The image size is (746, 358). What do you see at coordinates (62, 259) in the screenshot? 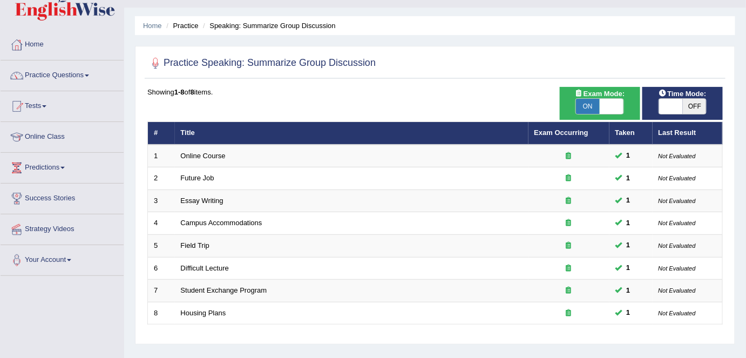
I see `a: Your Account` at bounding box center [62, 259].